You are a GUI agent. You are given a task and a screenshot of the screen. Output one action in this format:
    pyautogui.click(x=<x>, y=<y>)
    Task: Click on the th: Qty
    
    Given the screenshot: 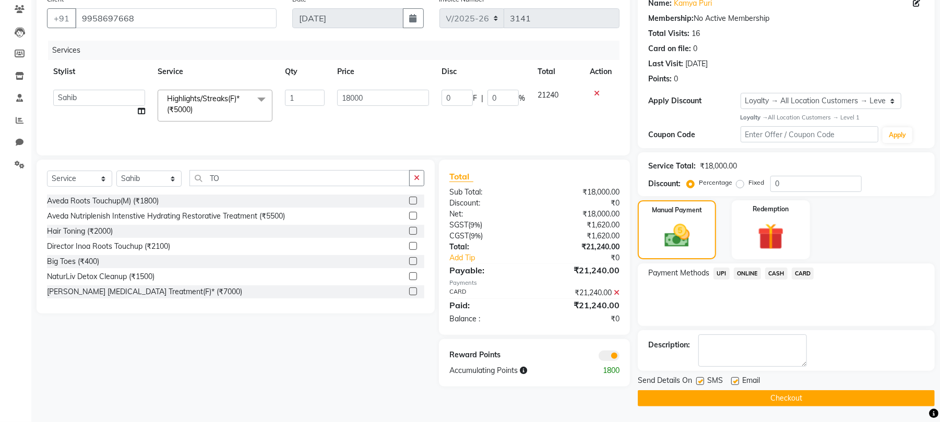 What is the action you would take?
    pyautogui.click(x=305, y=71)
    